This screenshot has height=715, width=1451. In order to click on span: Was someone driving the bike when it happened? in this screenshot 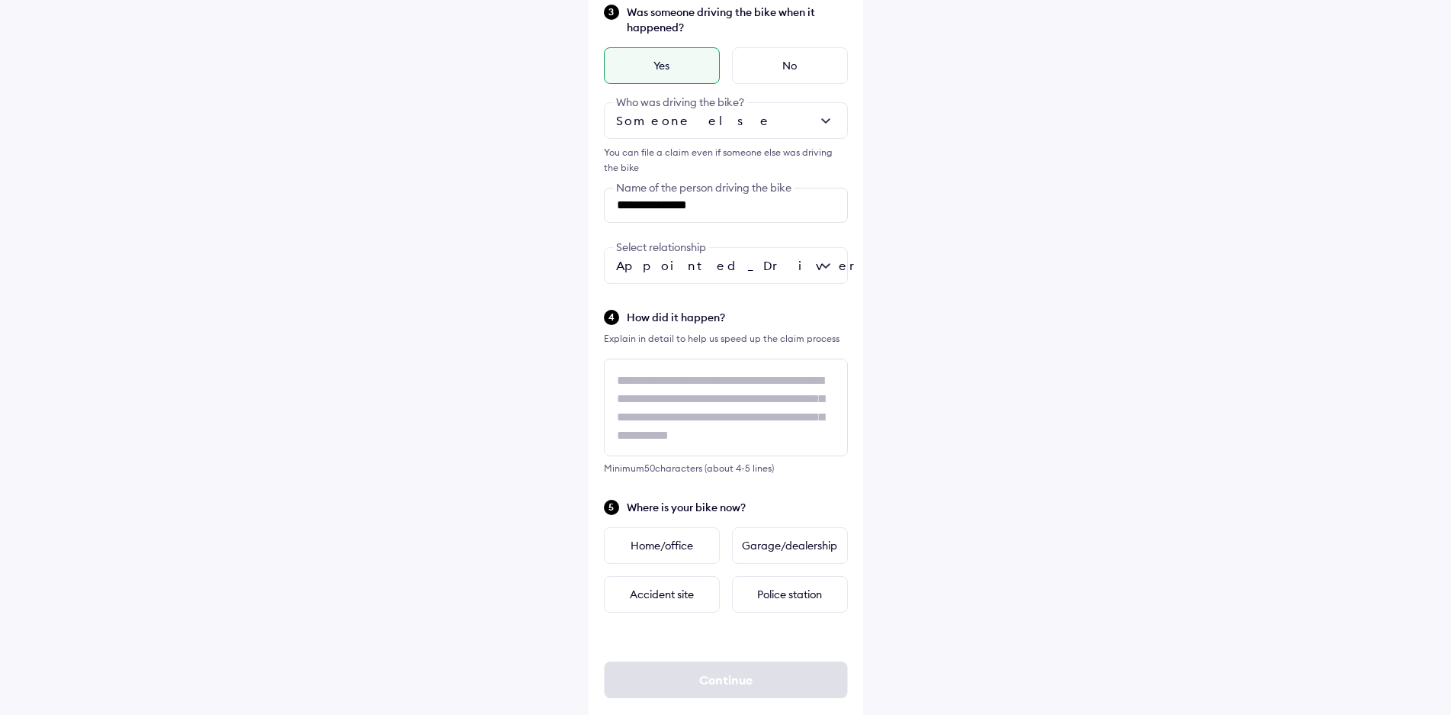, I will do `click(738, 20)`.